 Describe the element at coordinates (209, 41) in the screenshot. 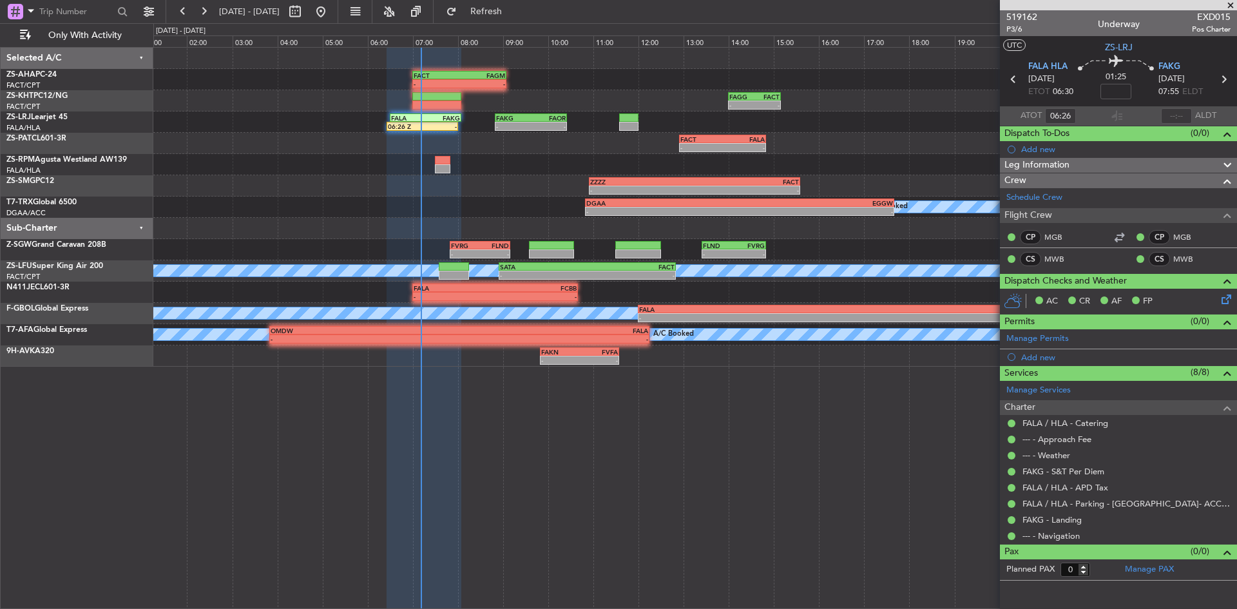

I see `div: 02:00` at that location.